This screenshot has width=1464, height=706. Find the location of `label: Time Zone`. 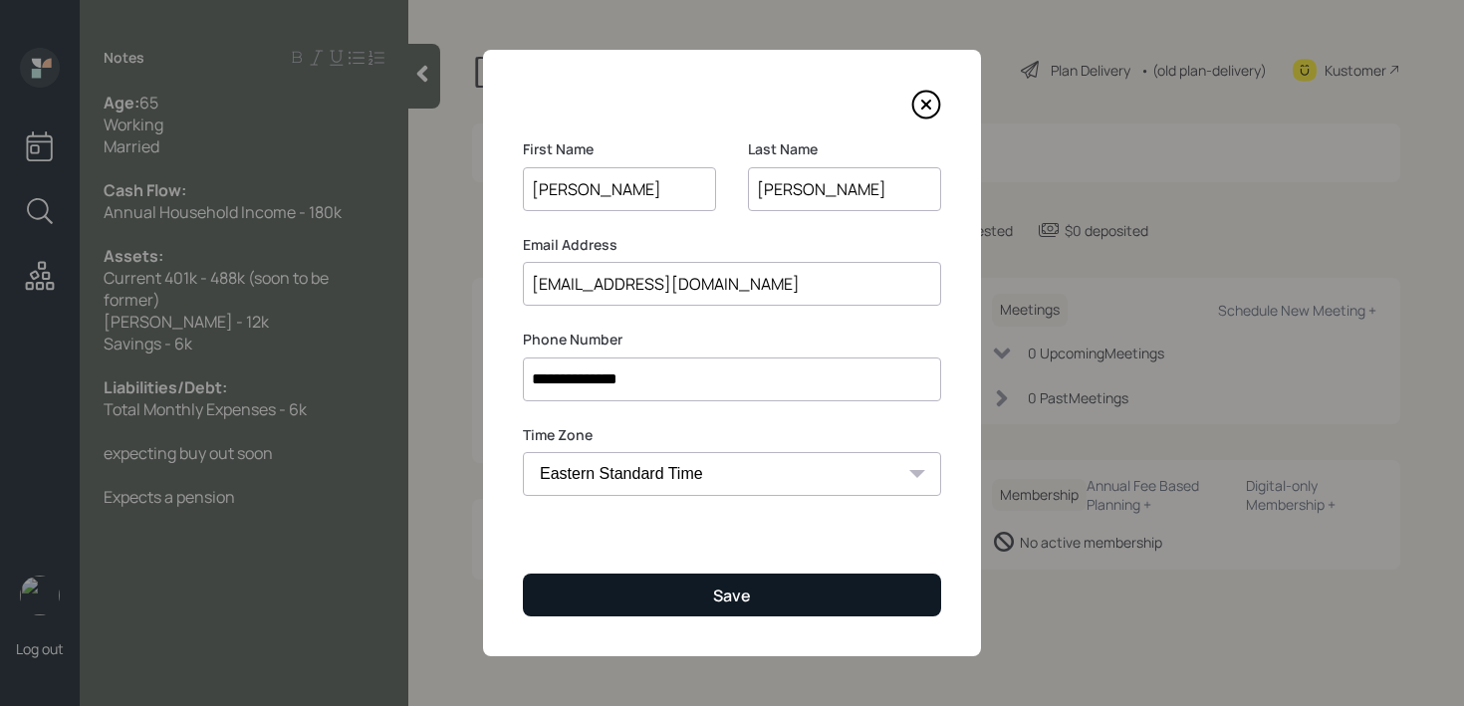

label: Time Zone is located at coordinates (732, 435).